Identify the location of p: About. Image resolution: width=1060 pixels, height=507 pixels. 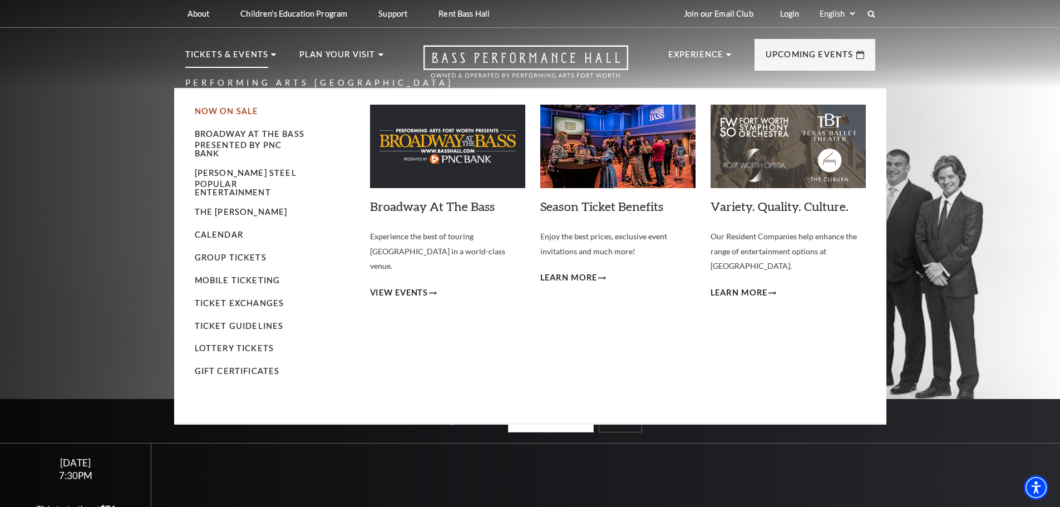
(199, 13).